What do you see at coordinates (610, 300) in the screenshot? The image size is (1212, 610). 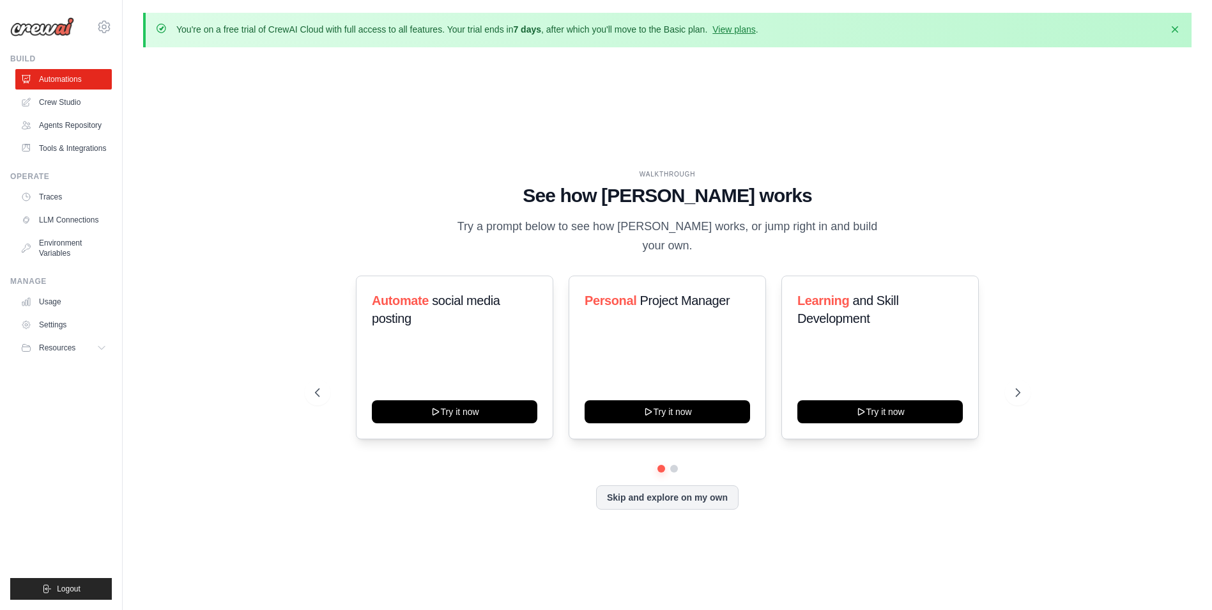 I see `span: Personal` at bounding box center [610, 300].